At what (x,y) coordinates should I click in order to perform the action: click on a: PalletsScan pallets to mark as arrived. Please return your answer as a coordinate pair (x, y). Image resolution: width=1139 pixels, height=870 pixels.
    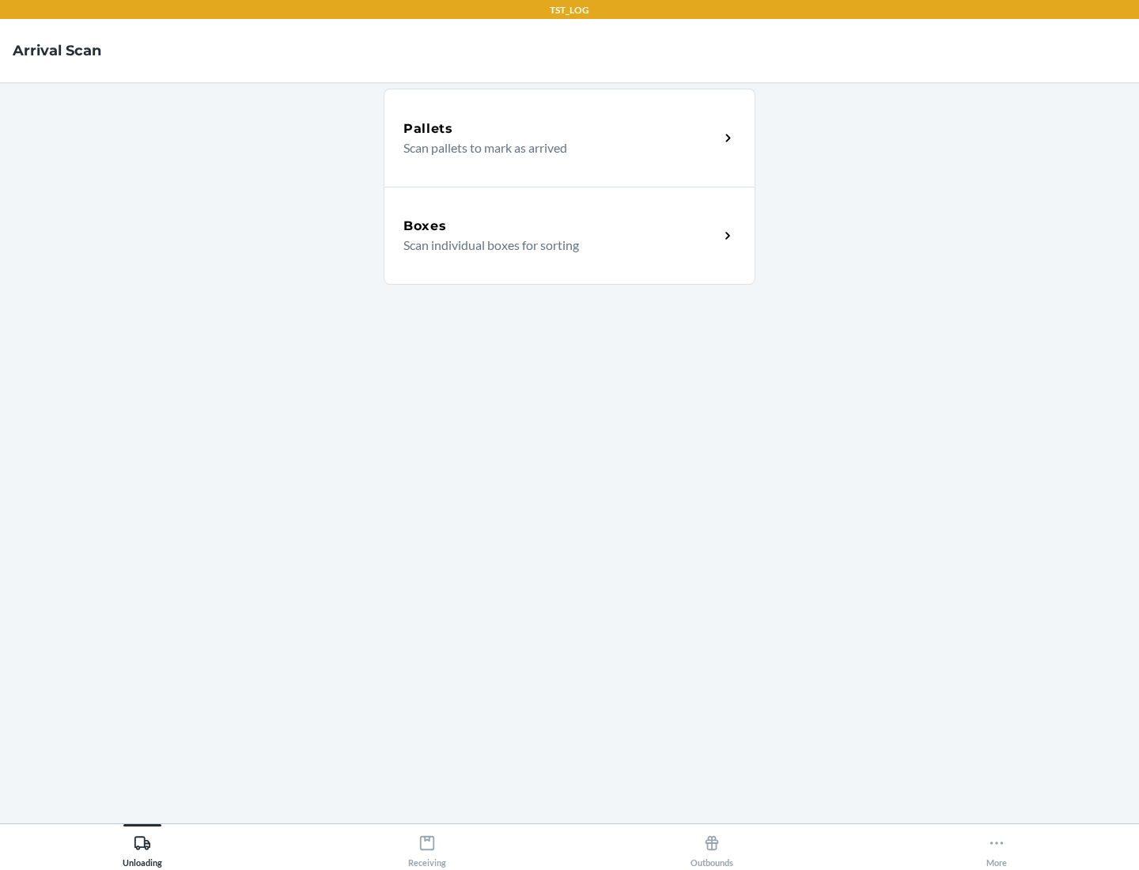
    Looking at the image, I should click on (569, 138).